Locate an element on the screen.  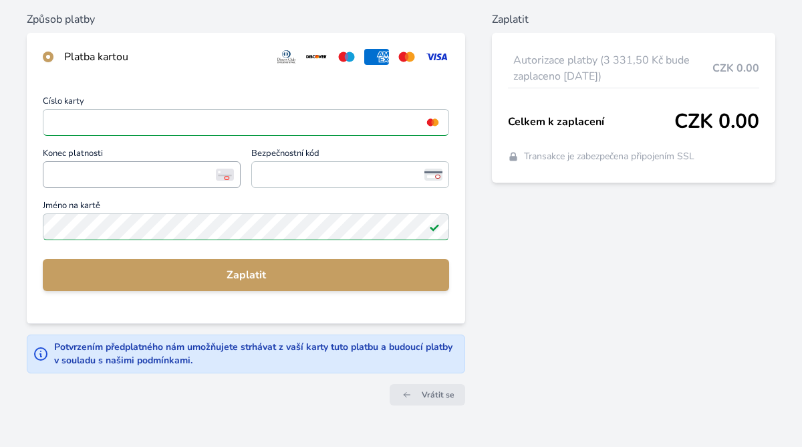
span: Vrátit se is located at coordinates (438, 394).